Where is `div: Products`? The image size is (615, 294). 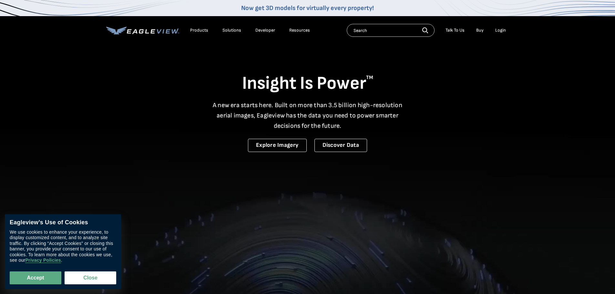 div: Products is located at coordinates (199, 30).